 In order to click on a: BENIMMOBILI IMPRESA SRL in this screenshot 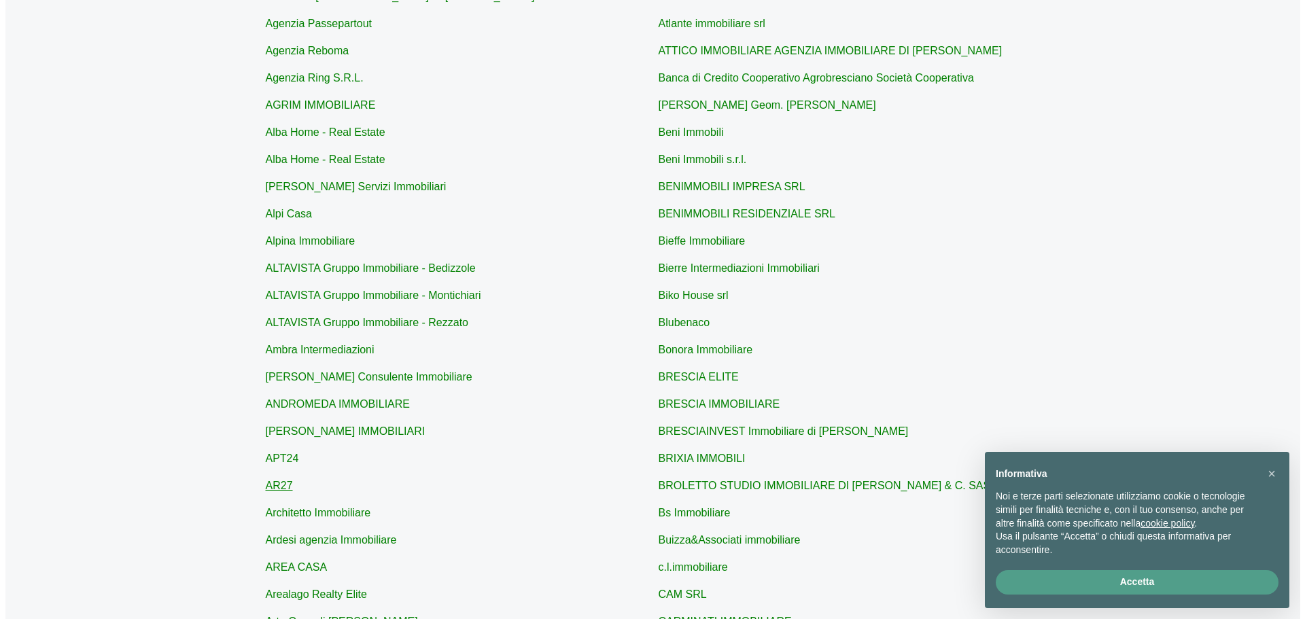, I will do `click(726, 186)`.